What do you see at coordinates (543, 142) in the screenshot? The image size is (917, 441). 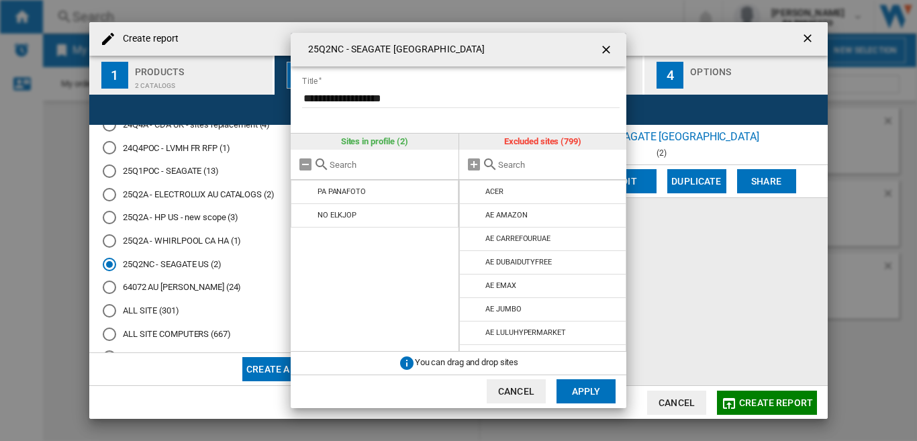 I see `div: Excluded sites (799)` at bounding box center [543, 142].